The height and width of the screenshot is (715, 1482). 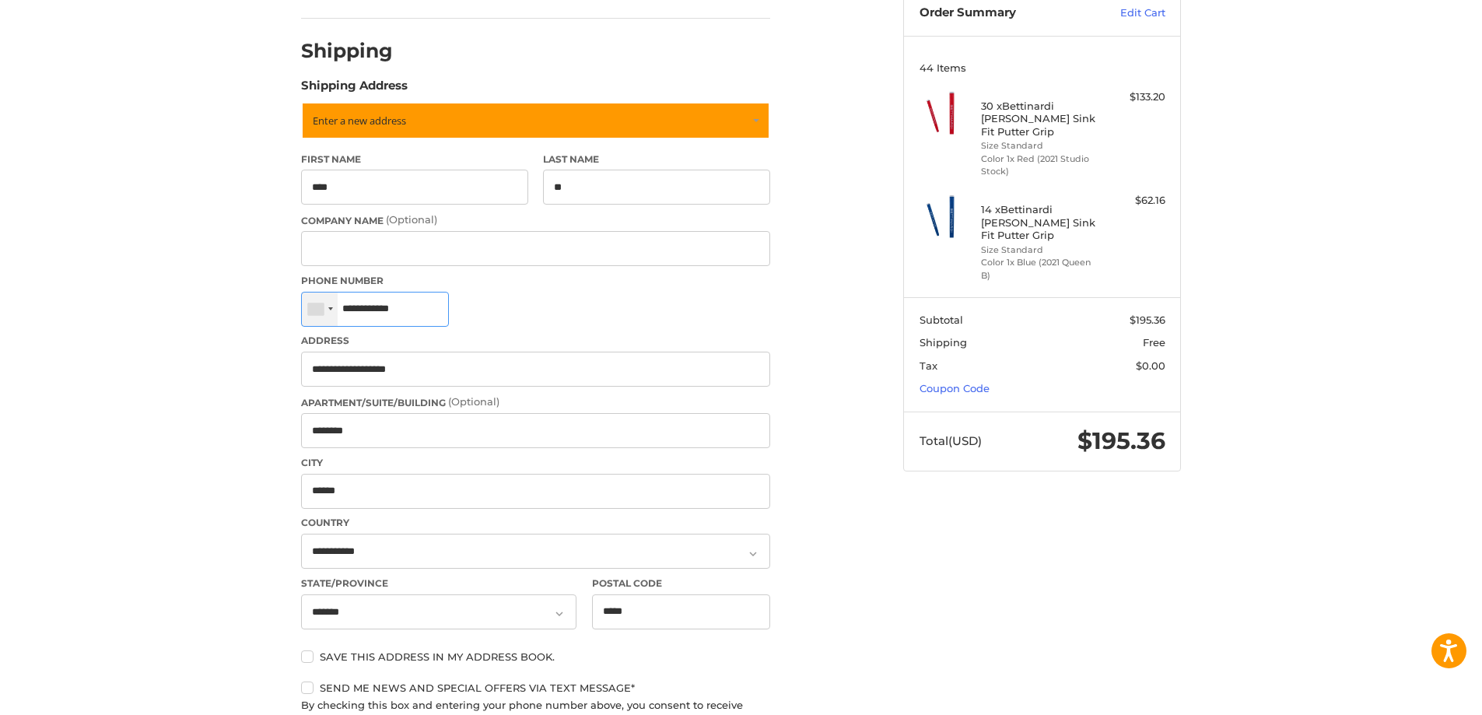 I want to click on label: Send me news and special offers via text message*, so click(x=535, y=688).